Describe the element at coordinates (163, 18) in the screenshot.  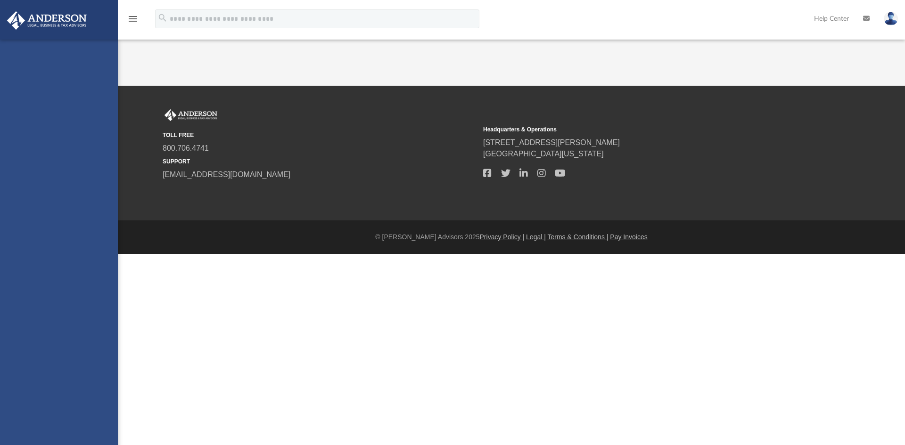
I see `i: search` at that location.